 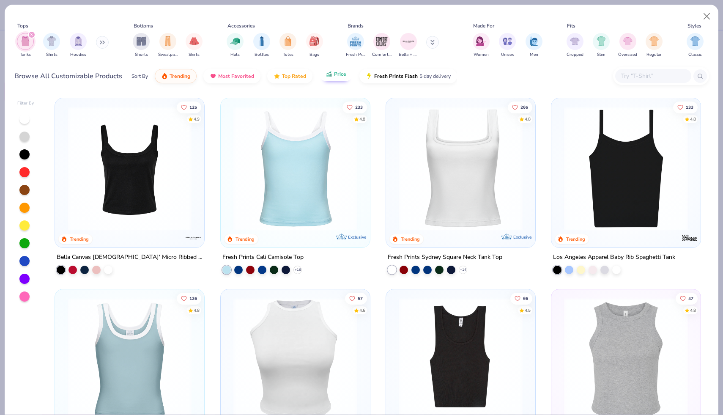 What do you see at coordinates (129, 168) in the screenshot?
I see `img: 8af284bf-0d00-45ea-9003-ce4b9a3194ad` at bounding box center [129, 168].